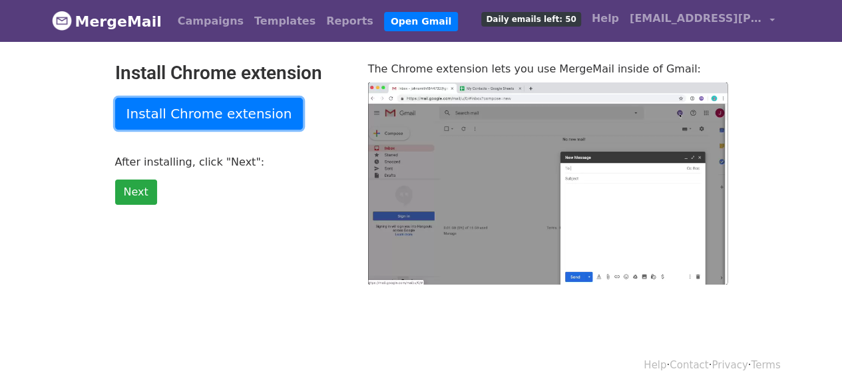 This screenshot has height=389, width=842. I want to click on a: Daily emails left: 50, so click(530, 19).